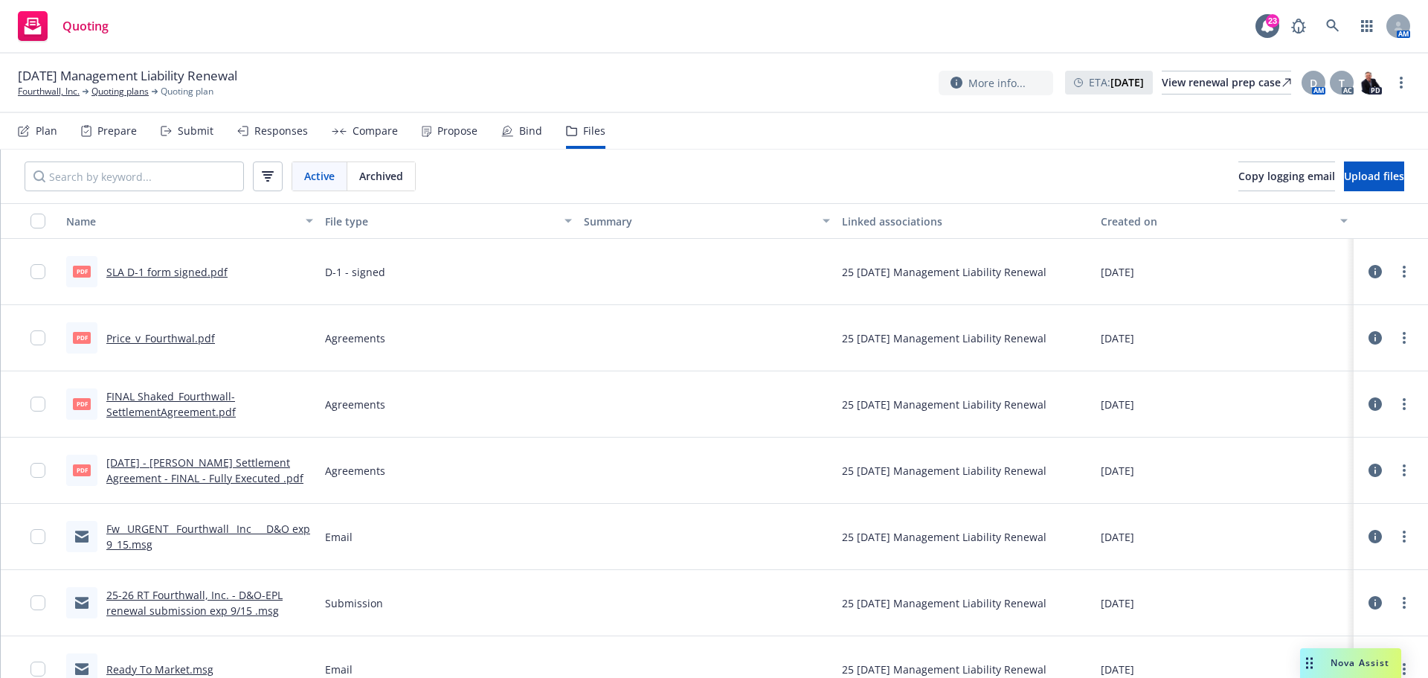  I want to click on div: Name, so click(182, 221).